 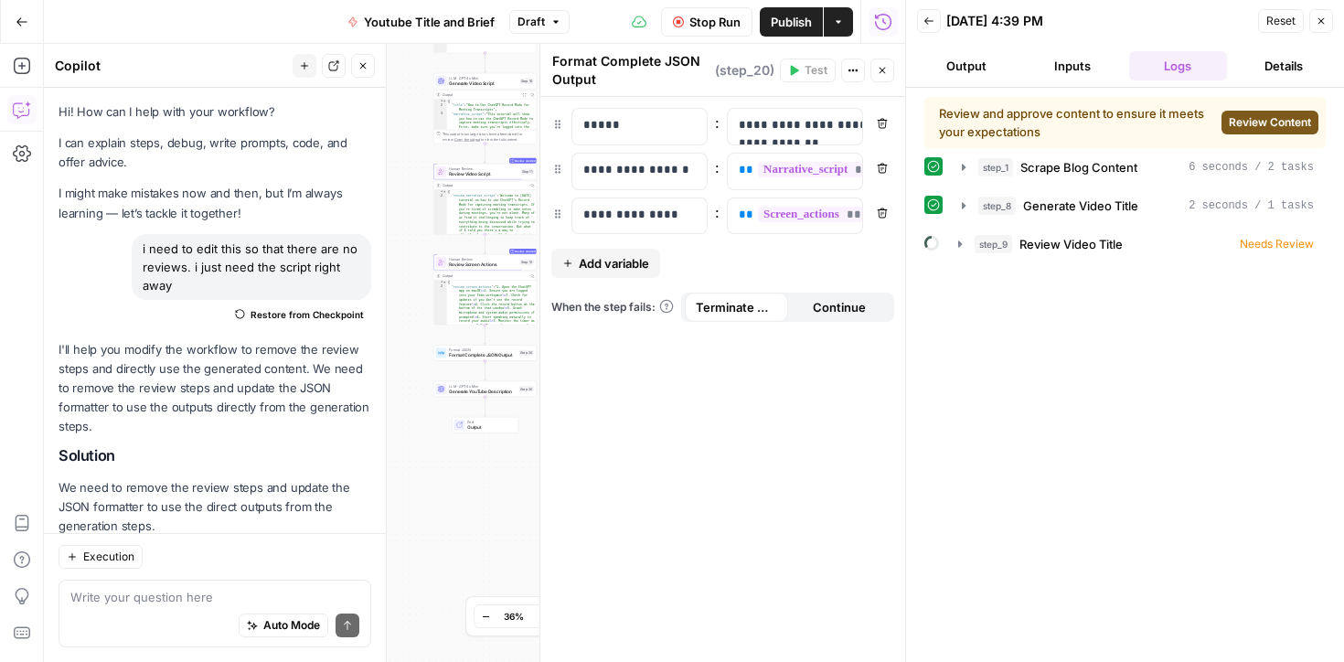 What do you see at coordinates (736, 307) in the screenshot?
I see `span: Terminate Workflow` at bounding box center [736, 307].